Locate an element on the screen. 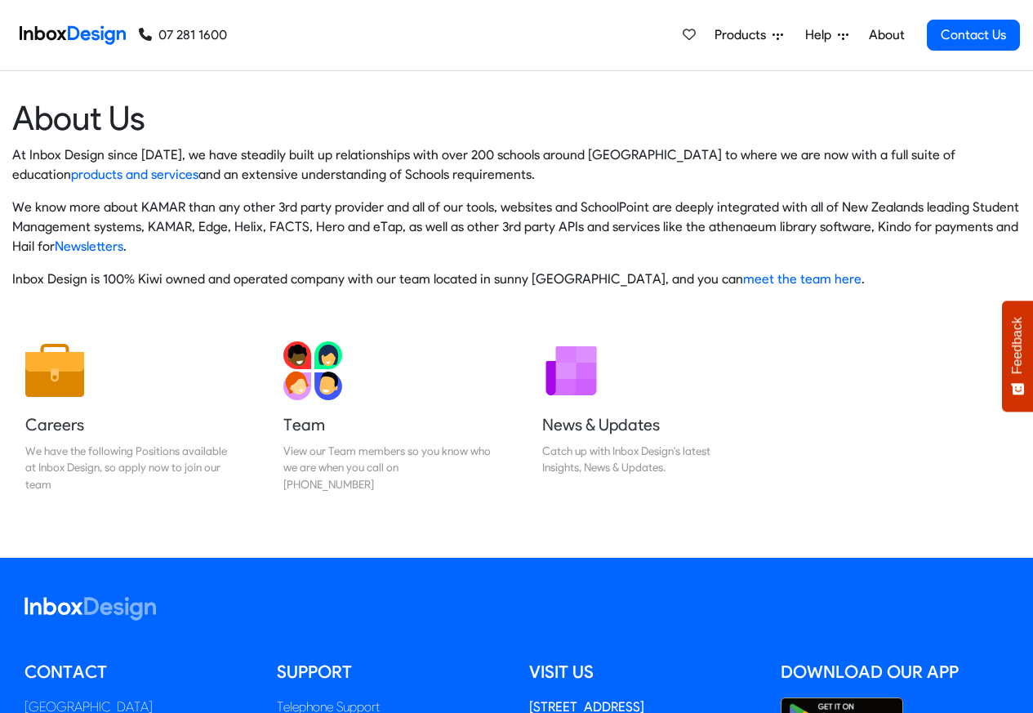 The image size is (1033, 713). img: 2022_01_13_icon_team.svg is located at coordinates (313, 371).